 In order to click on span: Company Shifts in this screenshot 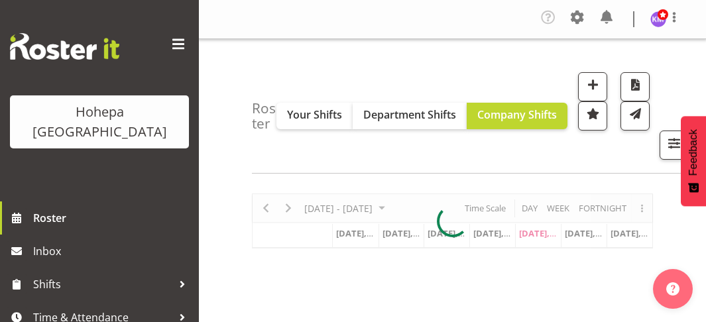, I will do `click(517, 115)`.